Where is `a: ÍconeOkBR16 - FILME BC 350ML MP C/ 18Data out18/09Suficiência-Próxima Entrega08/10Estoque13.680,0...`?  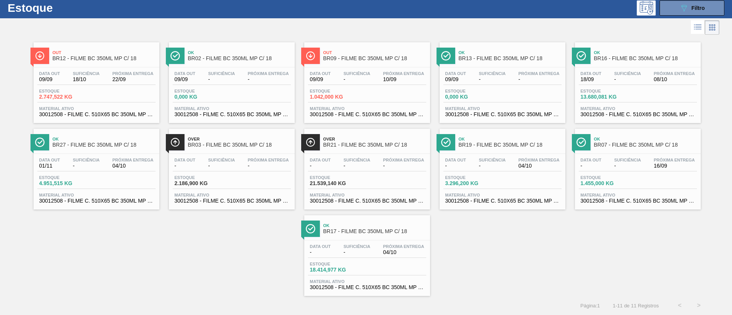 a: ÍconeOkBR16 - FILME BC 350ML MP C/ 18Data out18/09Suficiência-Próxima Entrega08/10Estoque13.680,0... is located at coordinates (637, 80).